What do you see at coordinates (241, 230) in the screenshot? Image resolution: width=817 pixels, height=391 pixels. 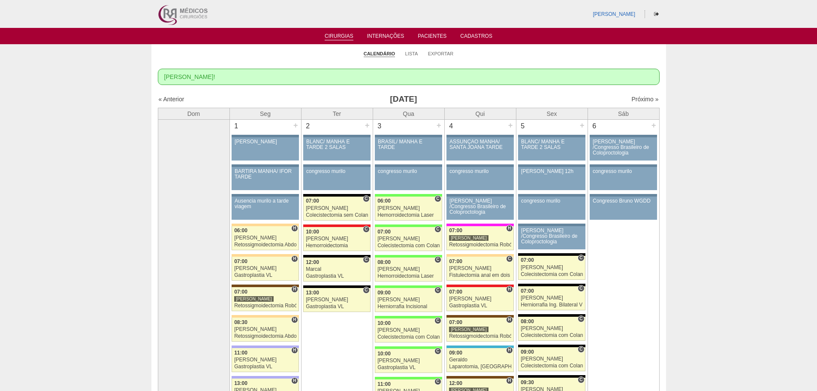 I see `span: 06:00` at bounding box center [241, 230].